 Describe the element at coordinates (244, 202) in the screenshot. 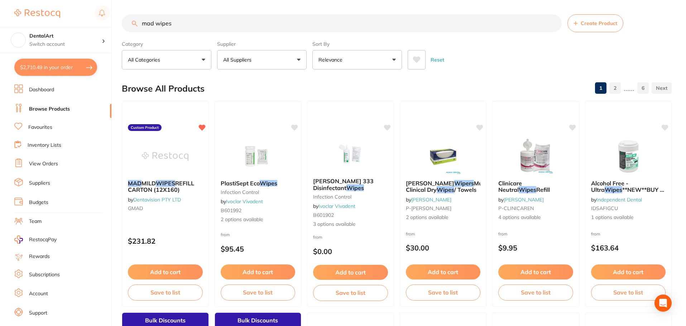

I see `a: Ivoclar Vivadent` at that location.